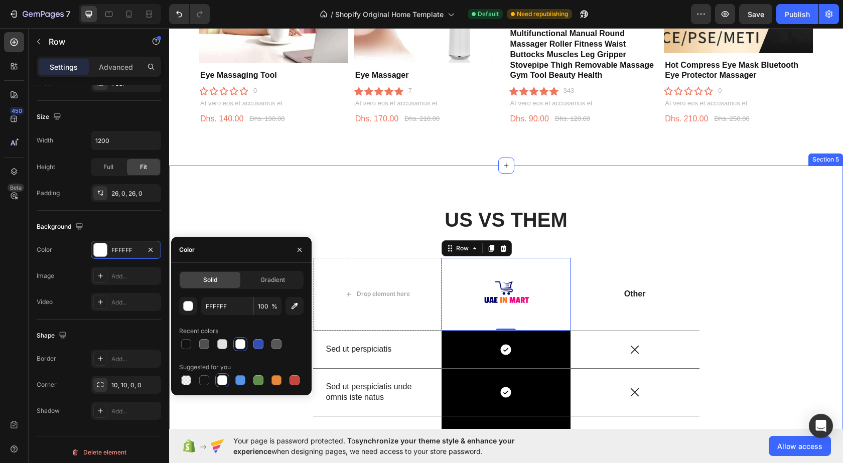 The height and width of the screenshot is (463, 843). Describe the element at coordinates (144, 167) in the screenshot. I see `span: Fit` at that location.